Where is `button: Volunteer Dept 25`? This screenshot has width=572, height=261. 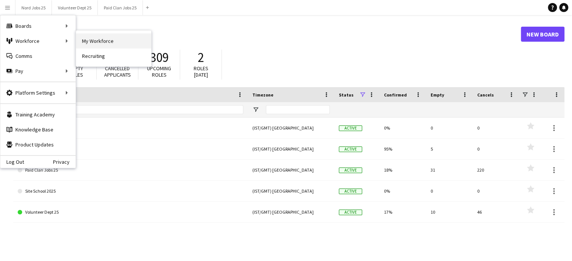 button: Volunteer Dept 25 is located at coordinates (75, 8).